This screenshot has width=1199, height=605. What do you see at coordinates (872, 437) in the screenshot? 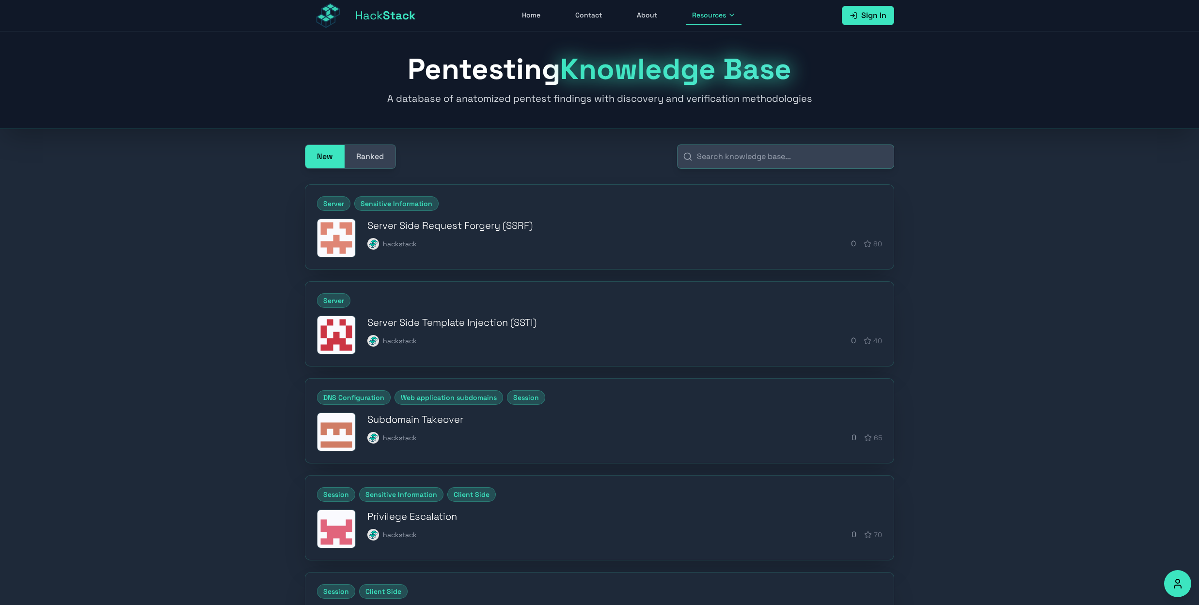
I see `div: 65` at bounding box center [872, 437].